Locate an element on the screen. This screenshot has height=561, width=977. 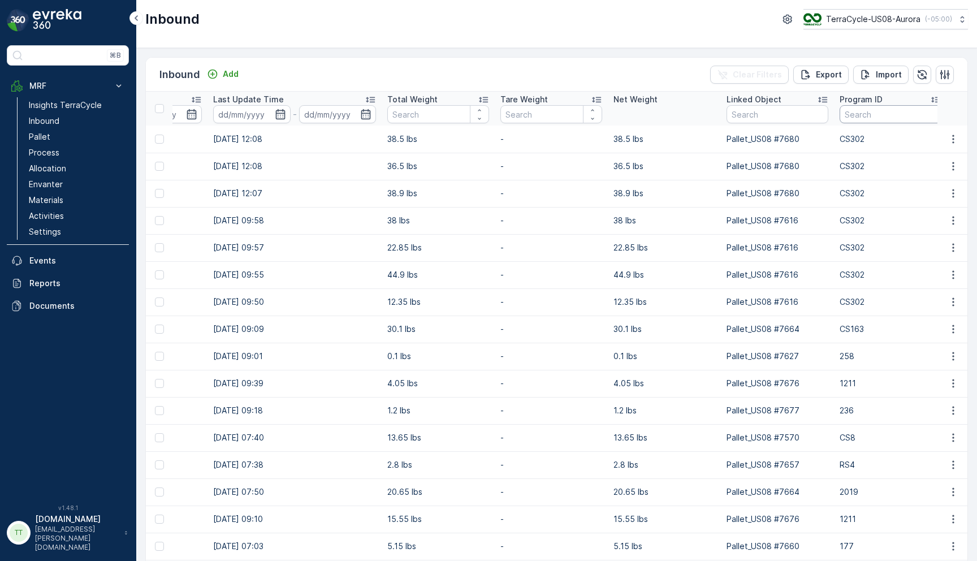
button: Clear Filters is located at coordinates (749, 75).